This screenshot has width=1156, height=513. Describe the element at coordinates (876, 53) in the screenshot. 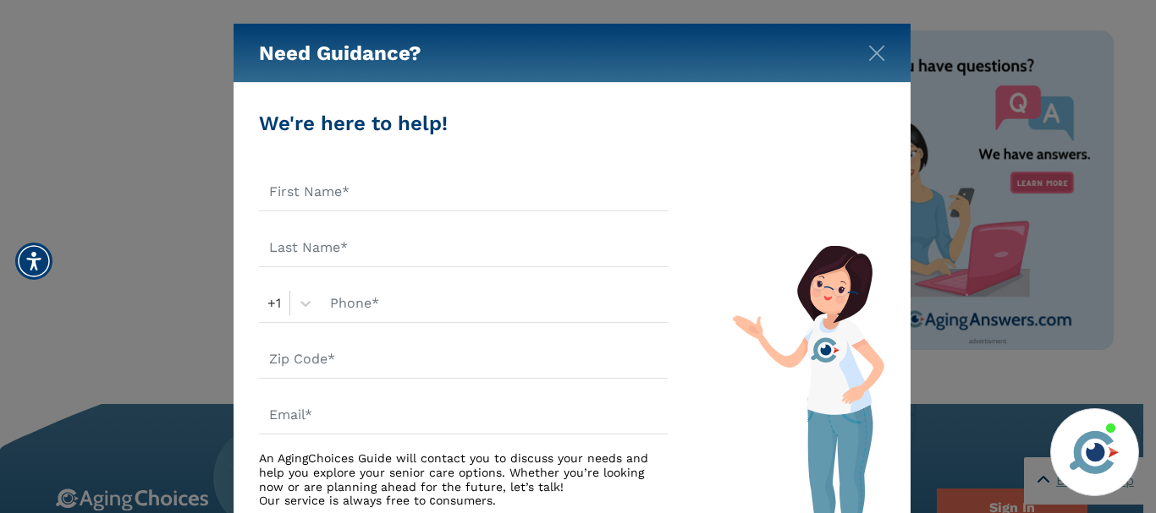

I see `img: modal-close.svg` at that location.